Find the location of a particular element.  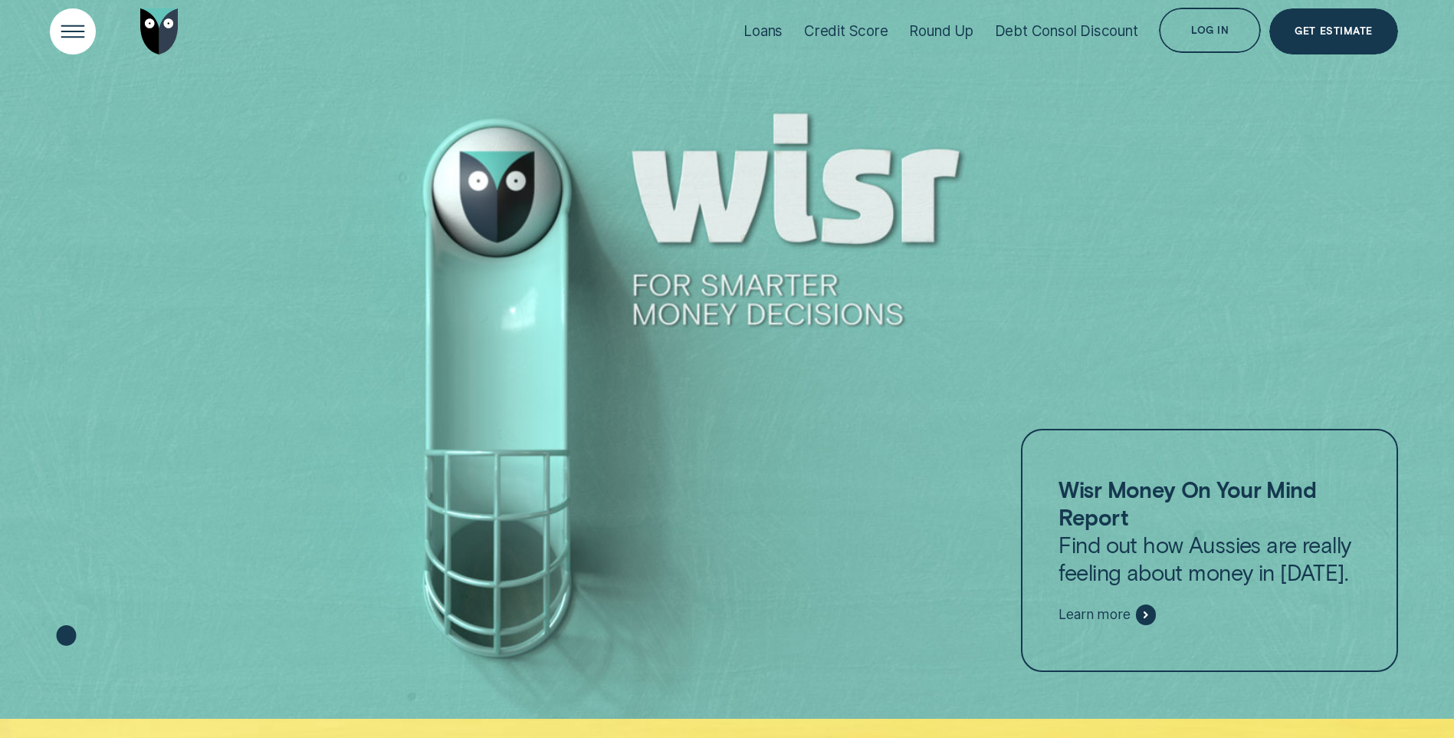

strong: Wisr Money On Your Mind Report is located at coordinates (1188, 502).